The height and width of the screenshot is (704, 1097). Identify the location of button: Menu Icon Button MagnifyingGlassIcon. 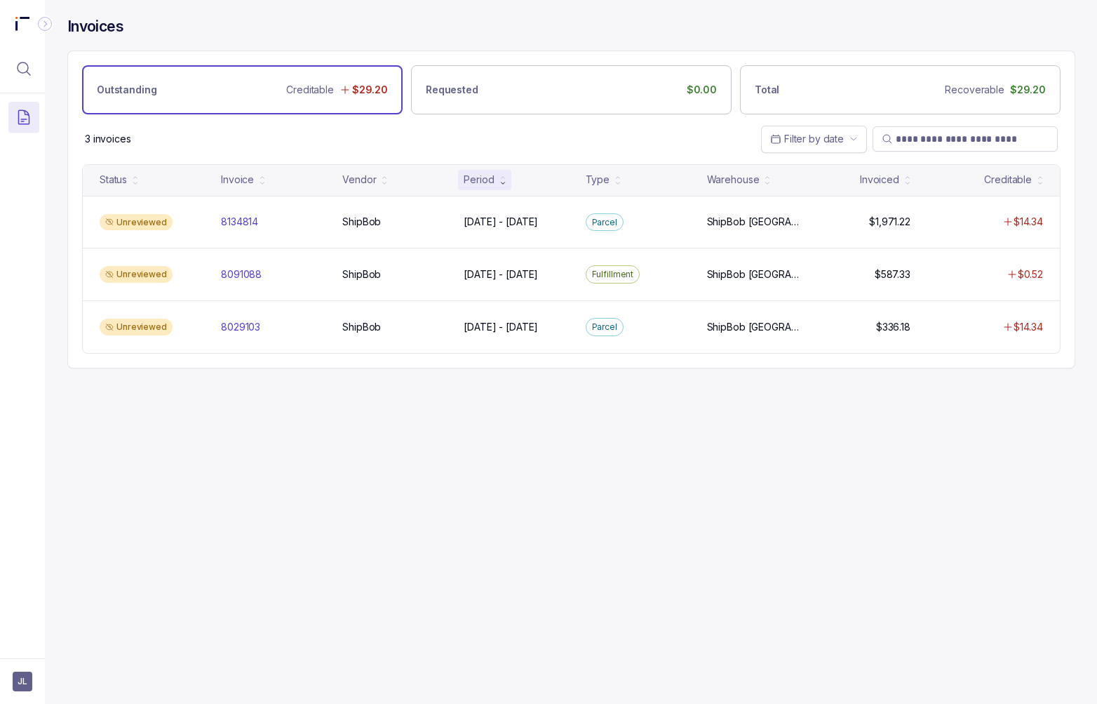
(24, 69).